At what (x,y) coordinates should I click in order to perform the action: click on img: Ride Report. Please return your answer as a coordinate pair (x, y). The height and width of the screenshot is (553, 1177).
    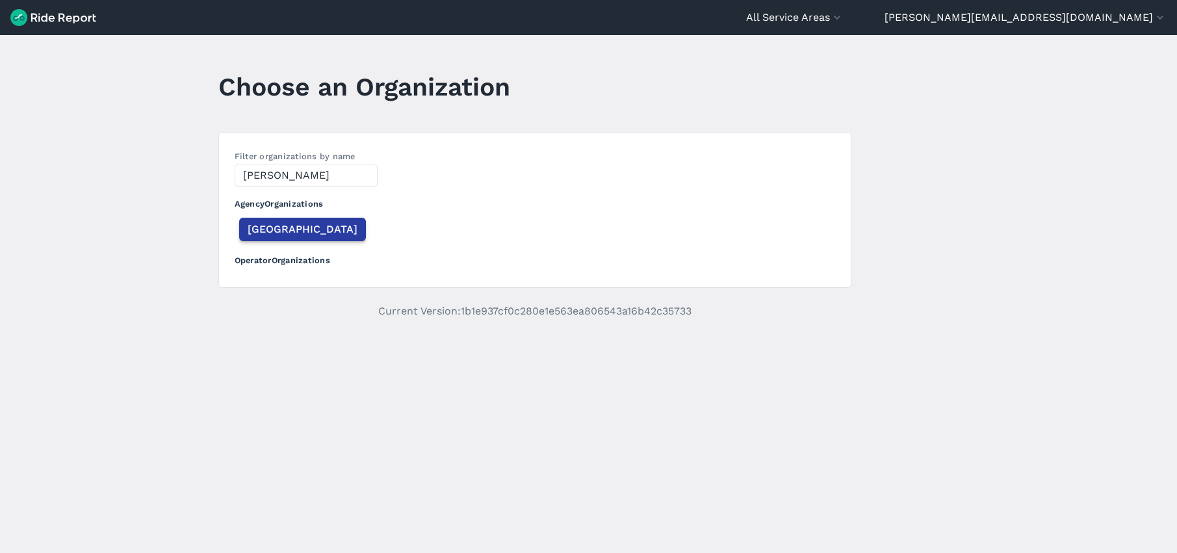
    Looking at the image, I should click on (53, 18).